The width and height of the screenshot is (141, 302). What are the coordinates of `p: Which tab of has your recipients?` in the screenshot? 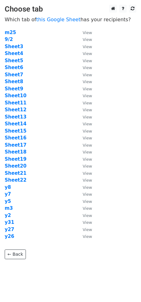 It's located at (71, 19).